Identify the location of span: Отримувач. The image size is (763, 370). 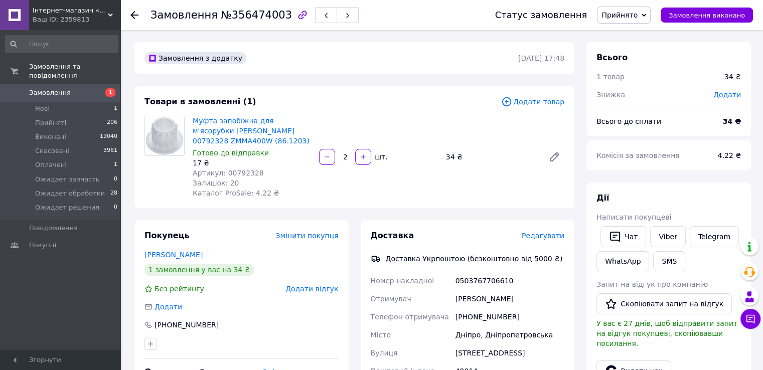
(391, 299).